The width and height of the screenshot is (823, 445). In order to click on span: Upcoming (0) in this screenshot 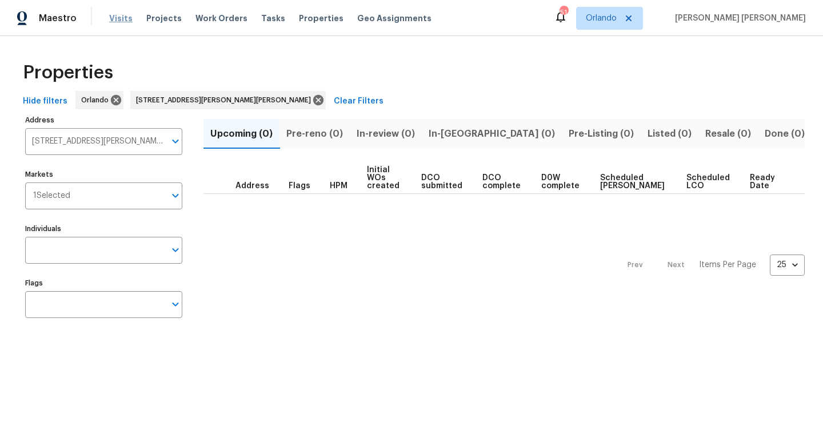, I will do `click(241, 134)`.